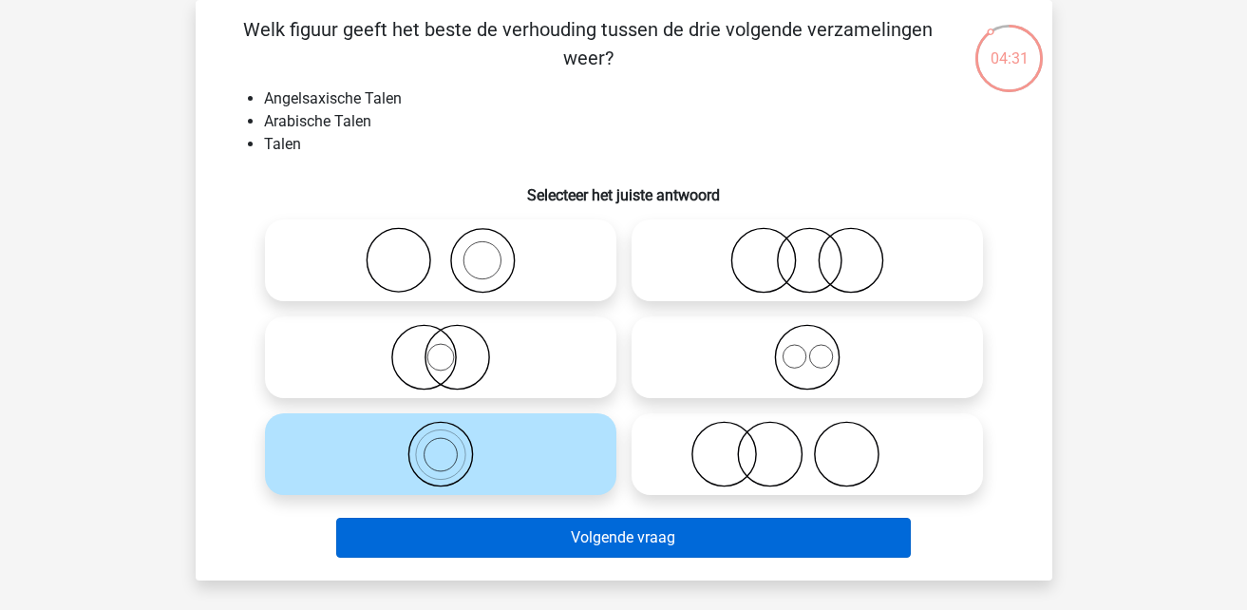 Image resolution: width=1247 pixels, height=610 pixels. I want to click on h6: Selecteer het juiste antwoord, so click(624, 187).